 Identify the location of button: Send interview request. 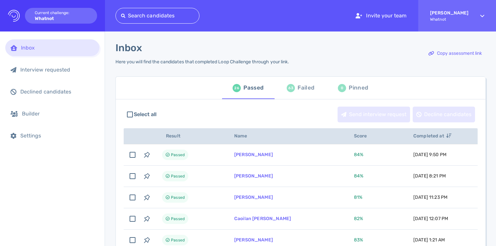
(374, 115).